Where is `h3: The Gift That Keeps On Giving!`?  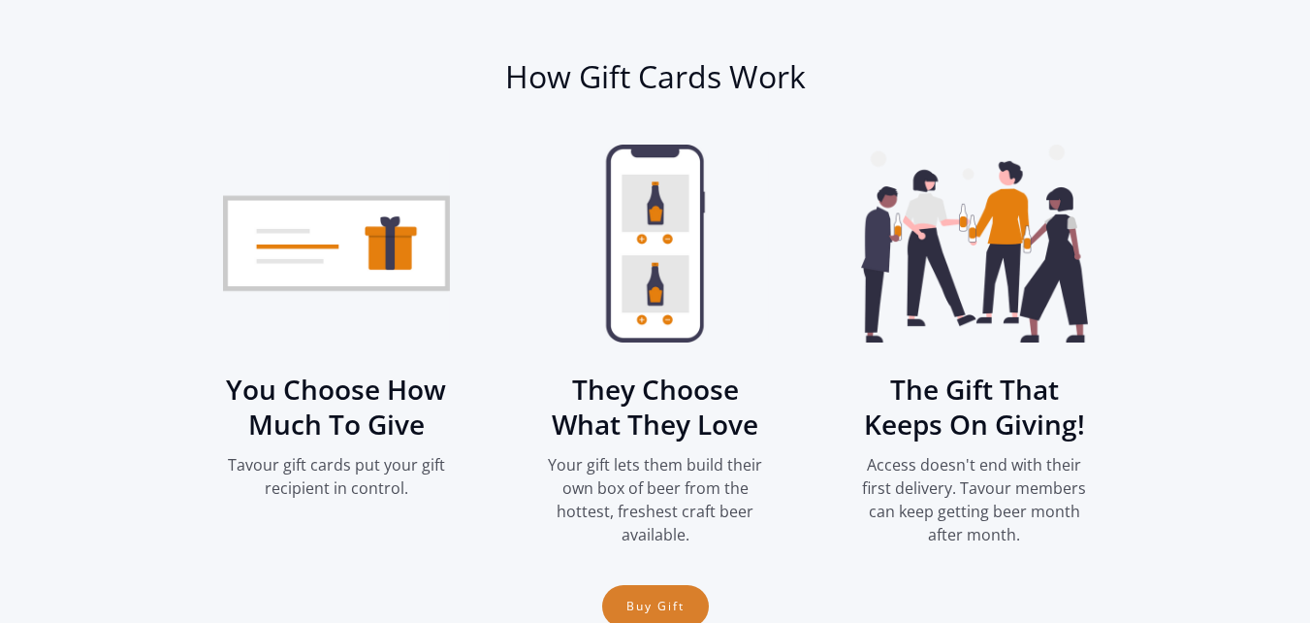
h3: The Gift That Keeps On Giving! is located at coordinates (975, 406).